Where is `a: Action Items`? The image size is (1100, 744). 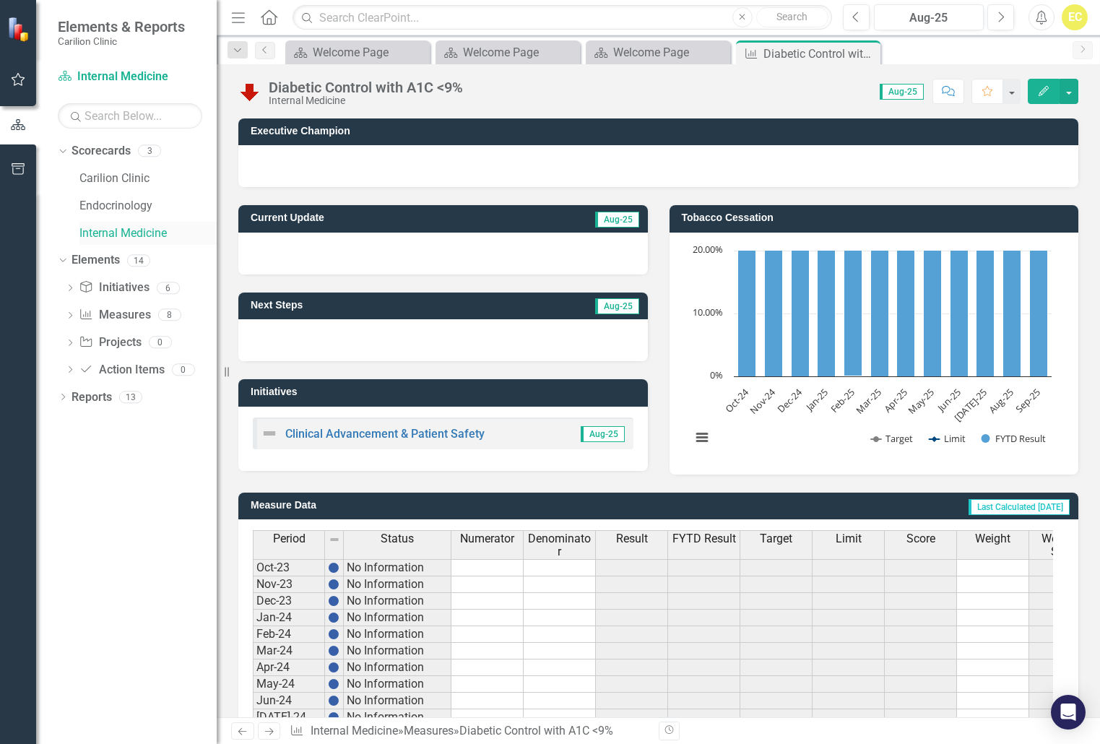
a: Action Items is located at coordinates (121, 370).